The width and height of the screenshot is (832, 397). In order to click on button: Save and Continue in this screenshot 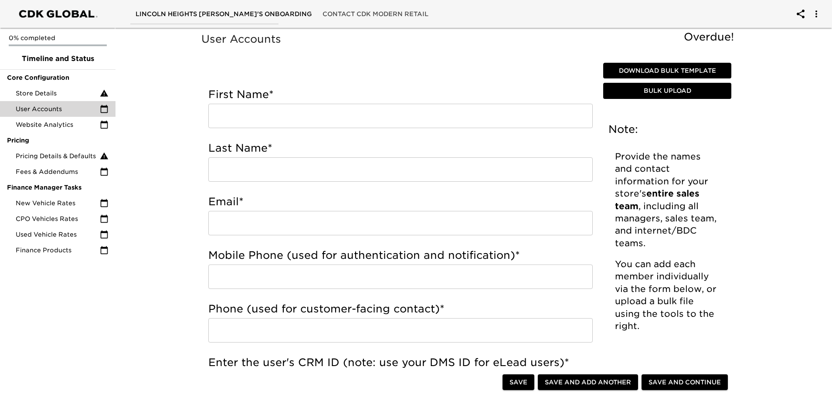, I will do `click(685, 382)`.